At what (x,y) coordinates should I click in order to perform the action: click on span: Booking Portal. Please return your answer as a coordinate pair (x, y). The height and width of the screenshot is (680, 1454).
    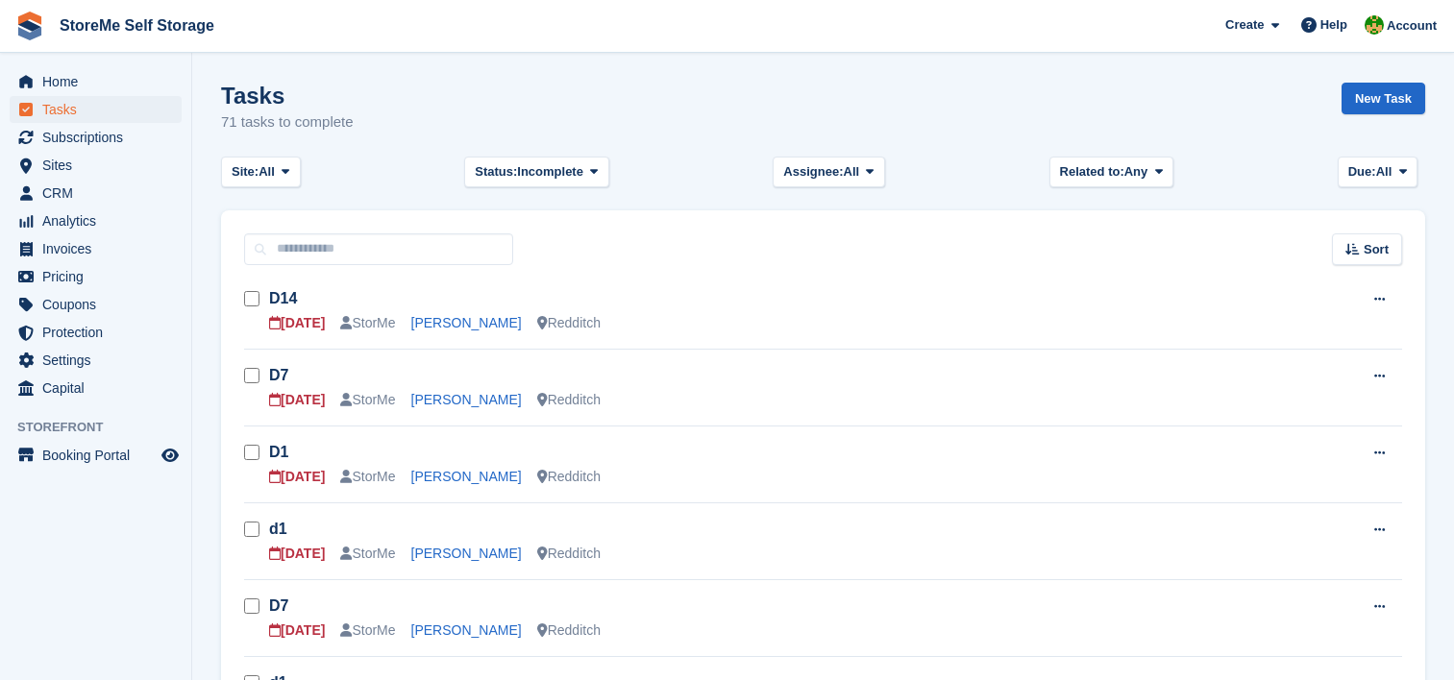
    Looking at the image, I should click on (100, 456).